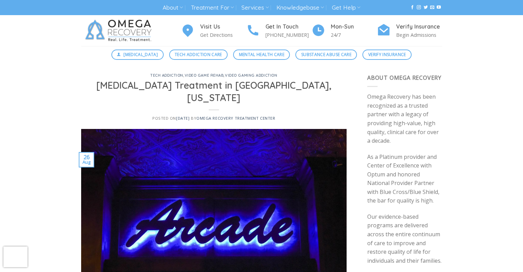  I want to click on span: Mental Health Care, so click(262, 54).